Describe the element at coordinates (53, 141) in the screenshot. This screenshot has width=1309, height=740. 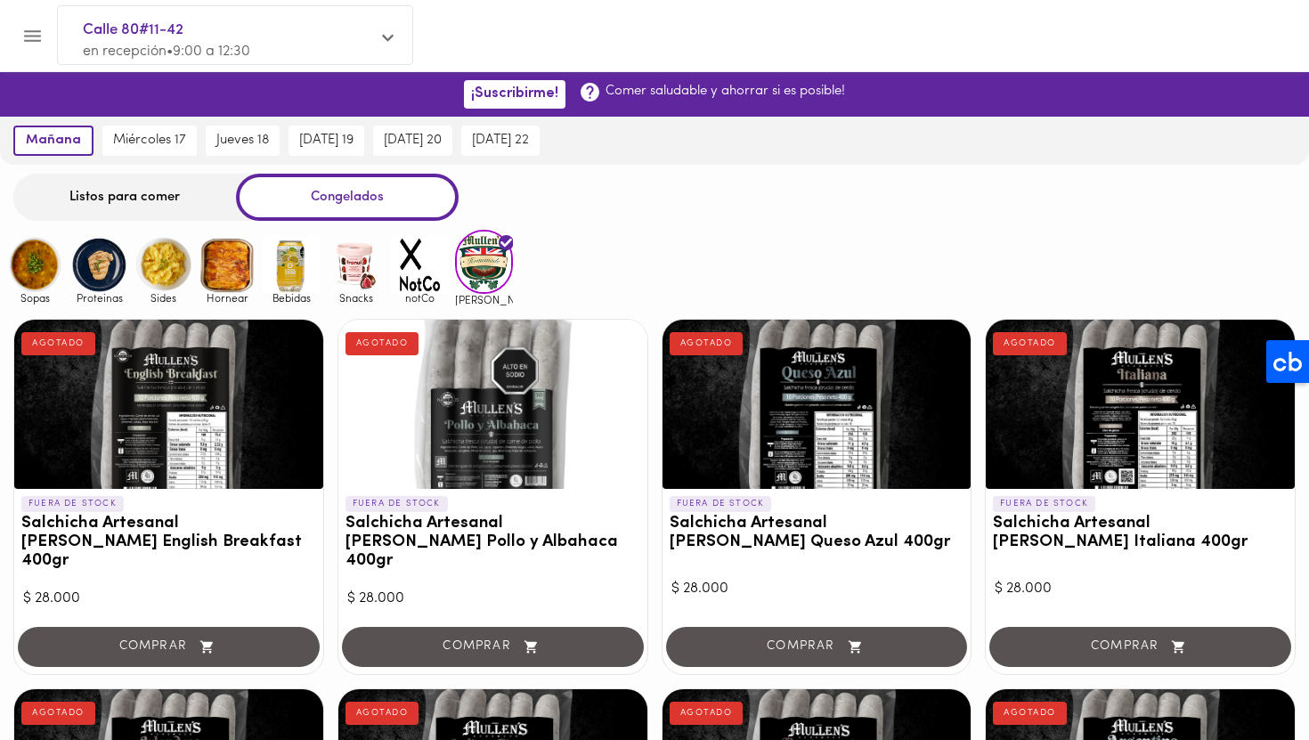
I see `span: mañana` at that location.